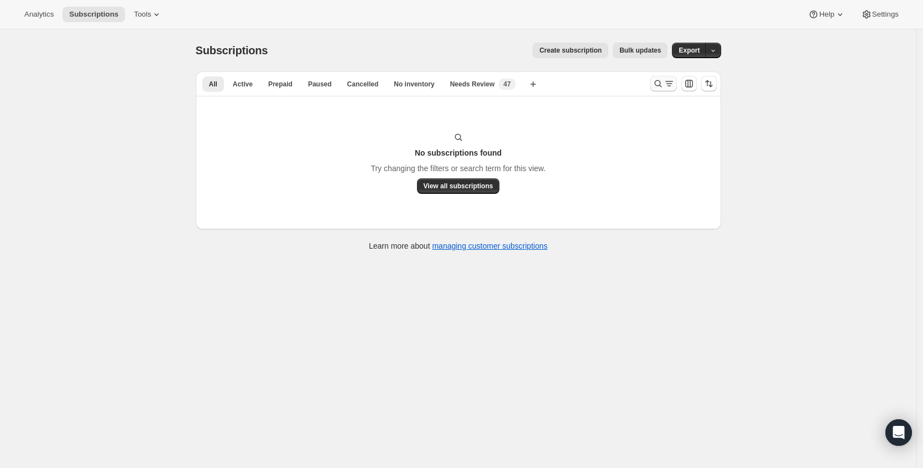  Describe the element at coordinates (886, 14) in the screenshot. I see `span: Settings` at that location.